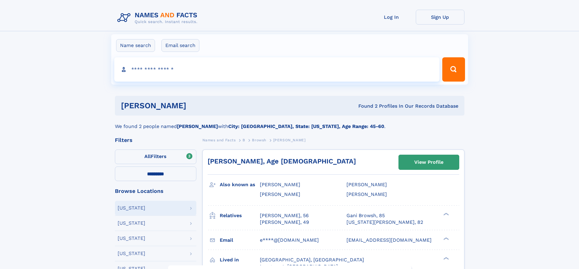 This screenshot has height=269, width=579. Describe the element at coordinates (240, 260) in the screenshot. I see `h3: Lived in` at that location.